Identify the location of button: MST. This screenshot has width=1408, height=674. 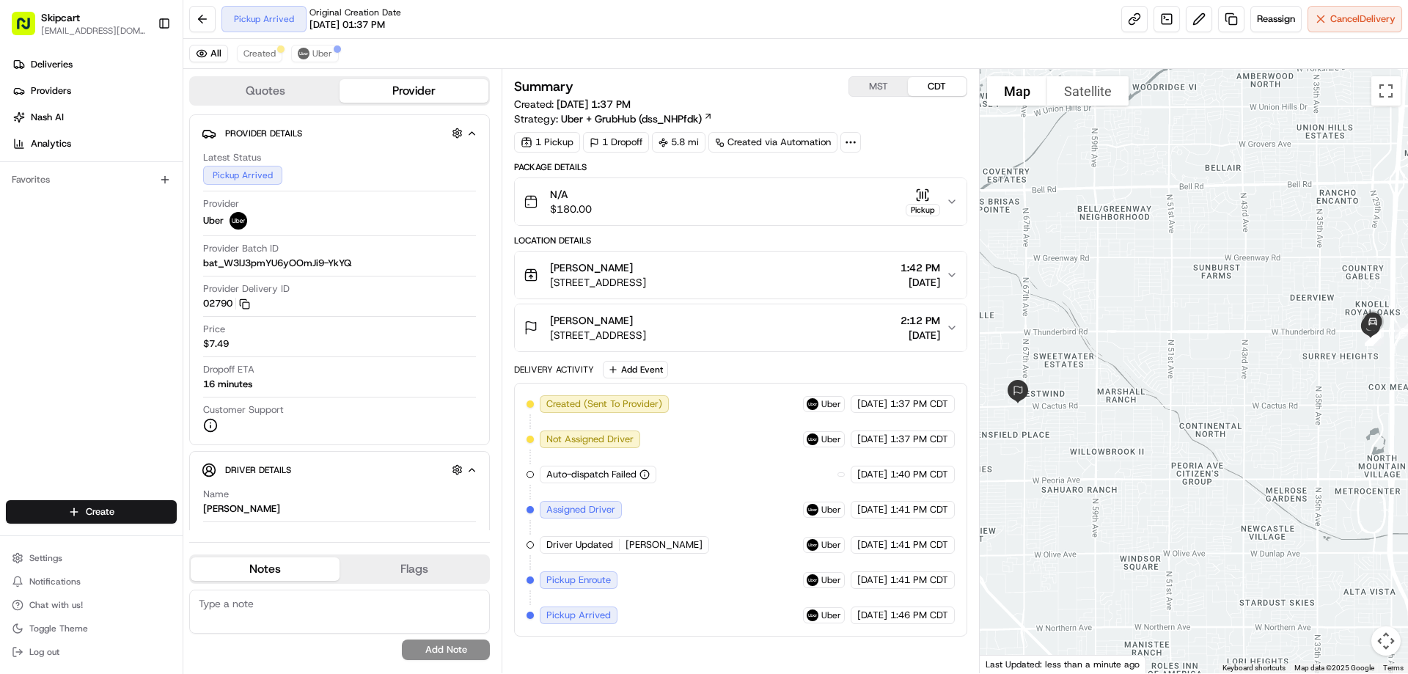
(878, 87).